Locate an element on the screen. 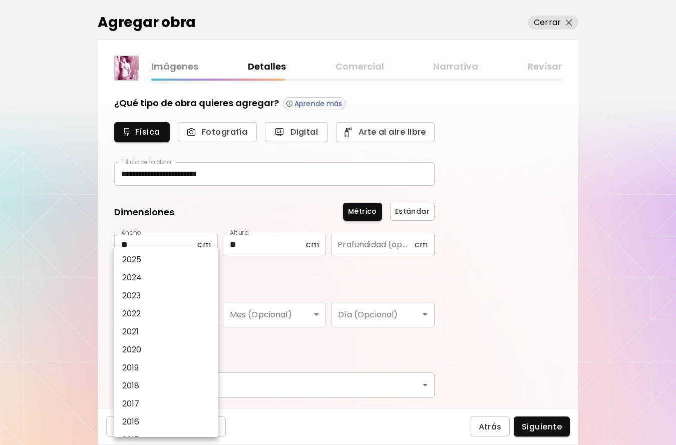 The width and height of the screenshot is (676, 445). p: 2017 is located at coordinates (131, 404).